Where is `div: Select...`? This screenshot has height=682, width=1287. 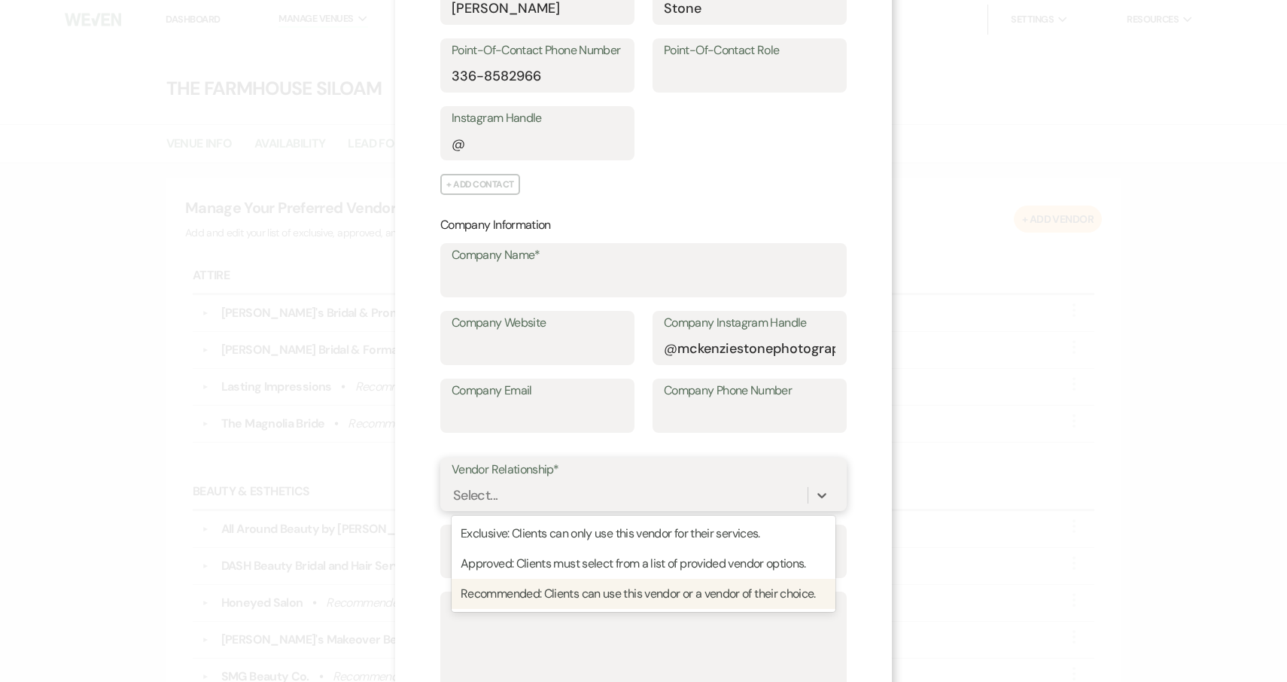
div: Select... is located at coordinates (475, 495).